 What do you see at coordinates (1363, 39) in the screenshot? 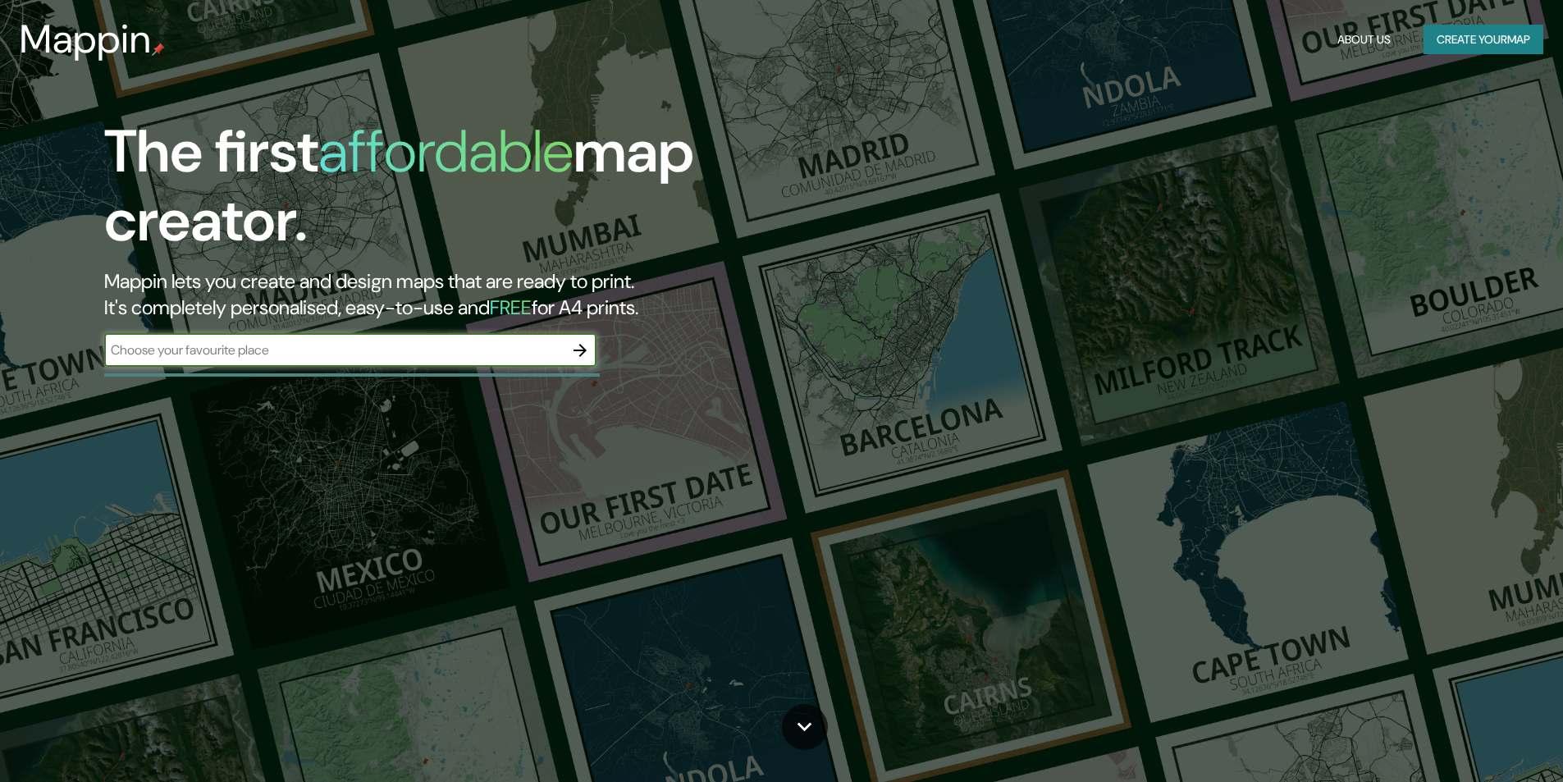
I see `button: About Us` at bounding box center [1363, 39].